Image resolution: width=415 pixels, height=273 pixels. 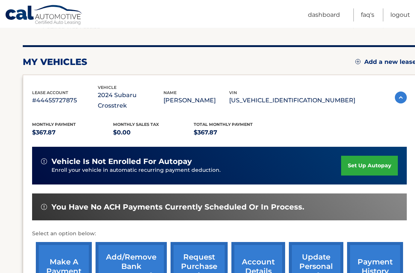 What do you see at coordinates (324, 15) in the screenshot?
I see `a: Dashboard` at bounding box center [324, 15].